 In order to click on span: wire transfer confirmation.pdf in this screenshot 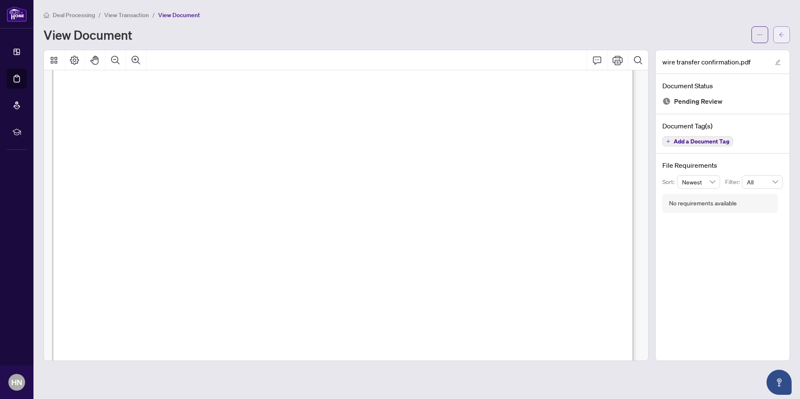, I will do `click(707, 62)`.